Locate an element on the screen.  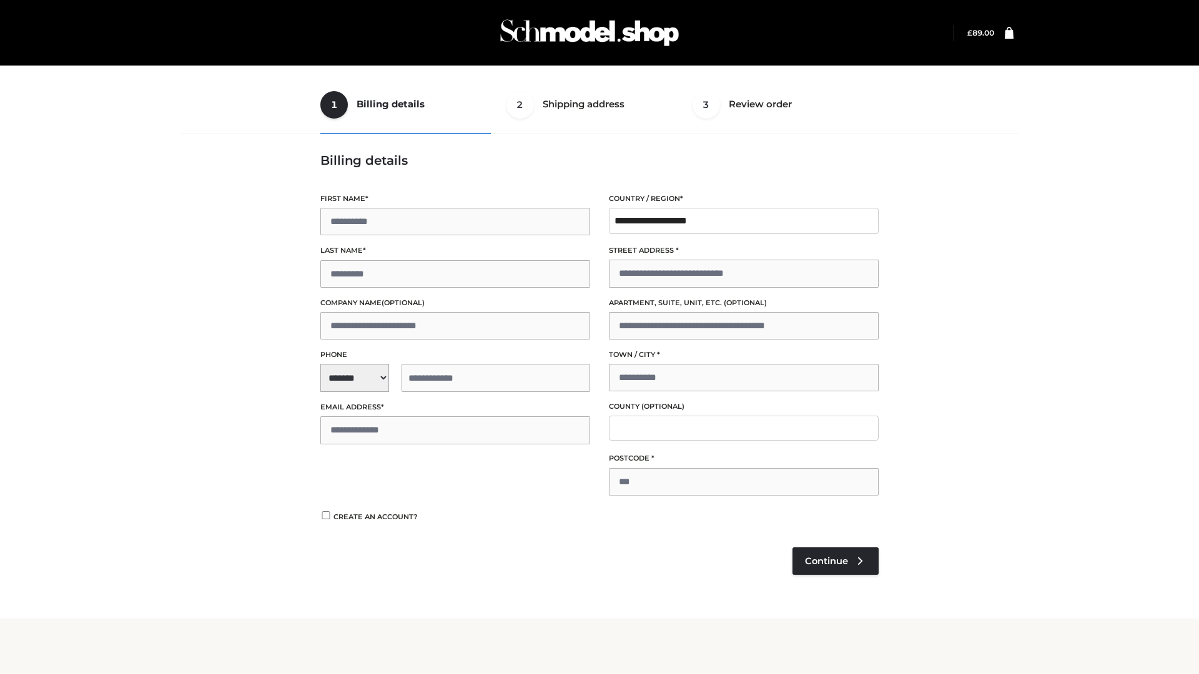
span: Create an account? is located at coordinates (375, 517).